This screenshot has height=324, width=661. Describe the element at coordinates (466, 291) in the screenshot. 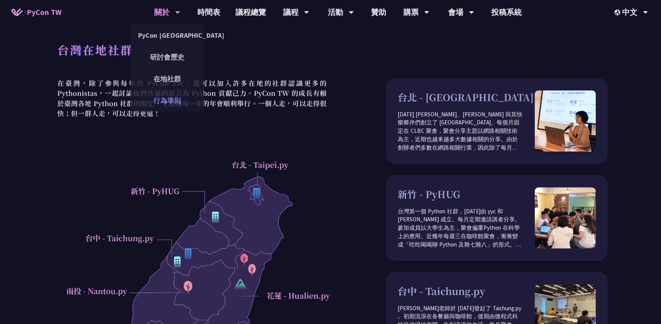

I see `h3: 台中 - Taichung.py` at that location.